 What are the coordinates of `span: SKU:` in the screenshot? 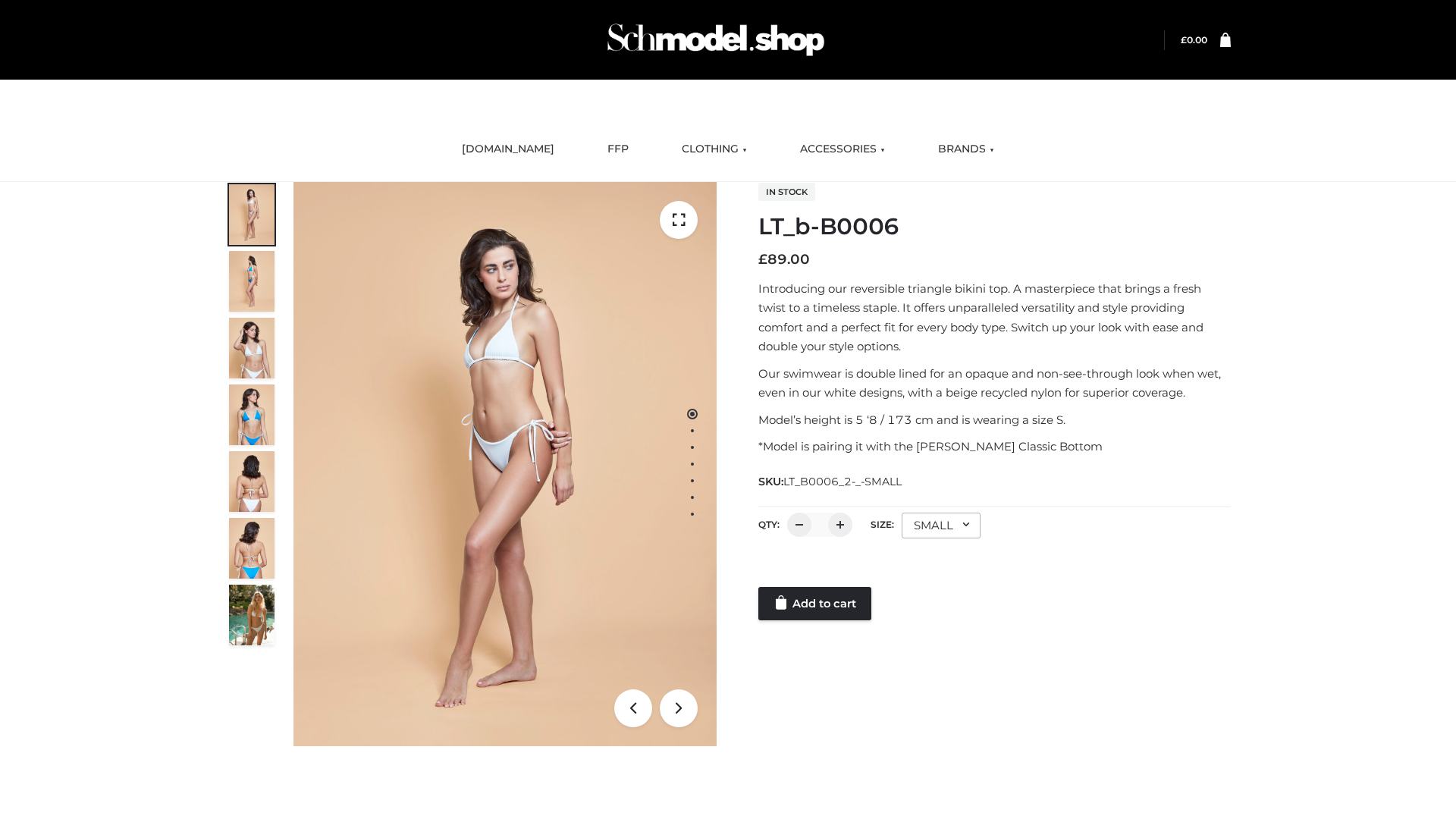 It's located at (831, 482).